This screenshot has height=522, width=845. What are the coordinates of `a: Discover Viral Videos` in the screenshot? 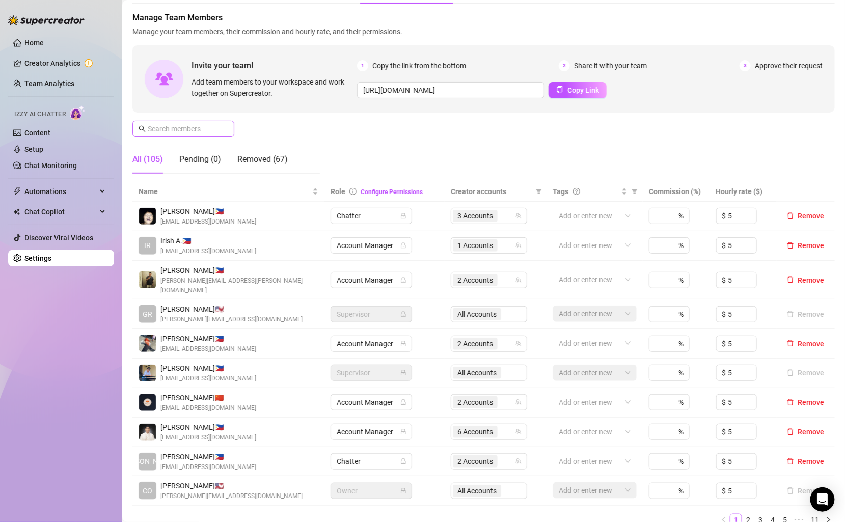 It's located at (59, 238).